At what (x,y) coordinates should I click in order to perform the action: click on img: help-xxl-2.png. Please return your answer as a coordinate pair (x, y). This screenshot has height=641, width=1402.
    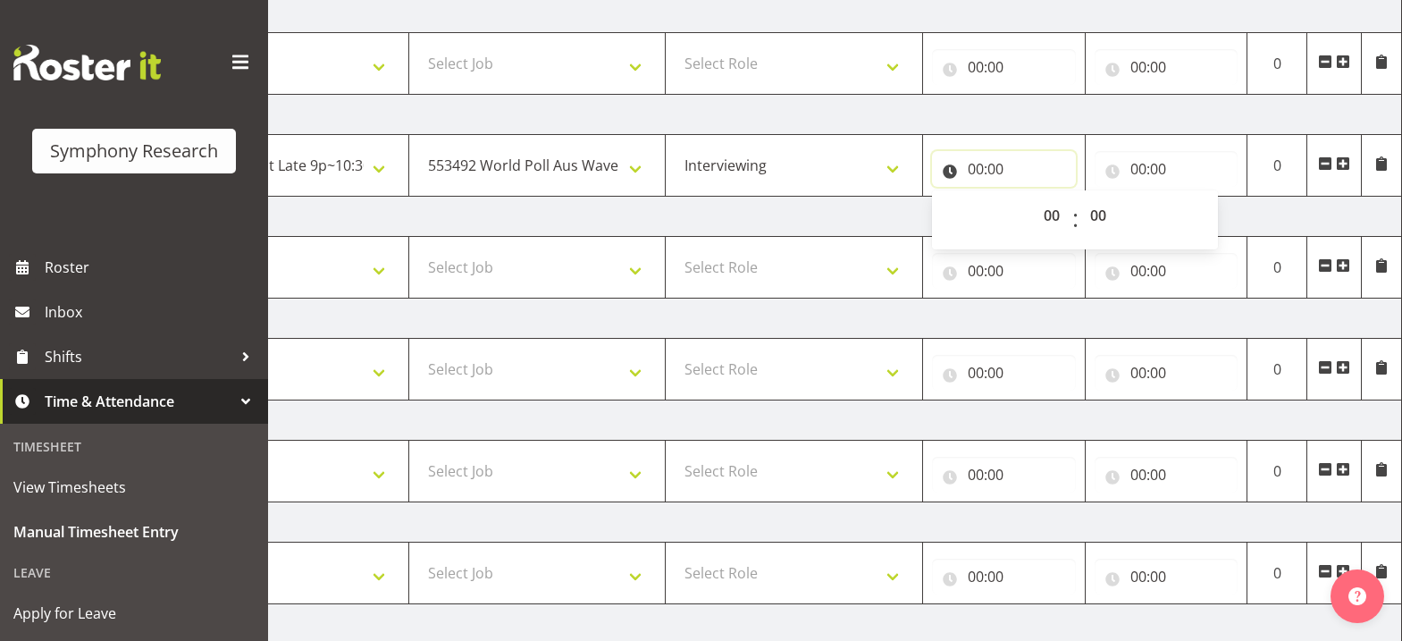
    Looking at the image, I should click on (1358, 596).